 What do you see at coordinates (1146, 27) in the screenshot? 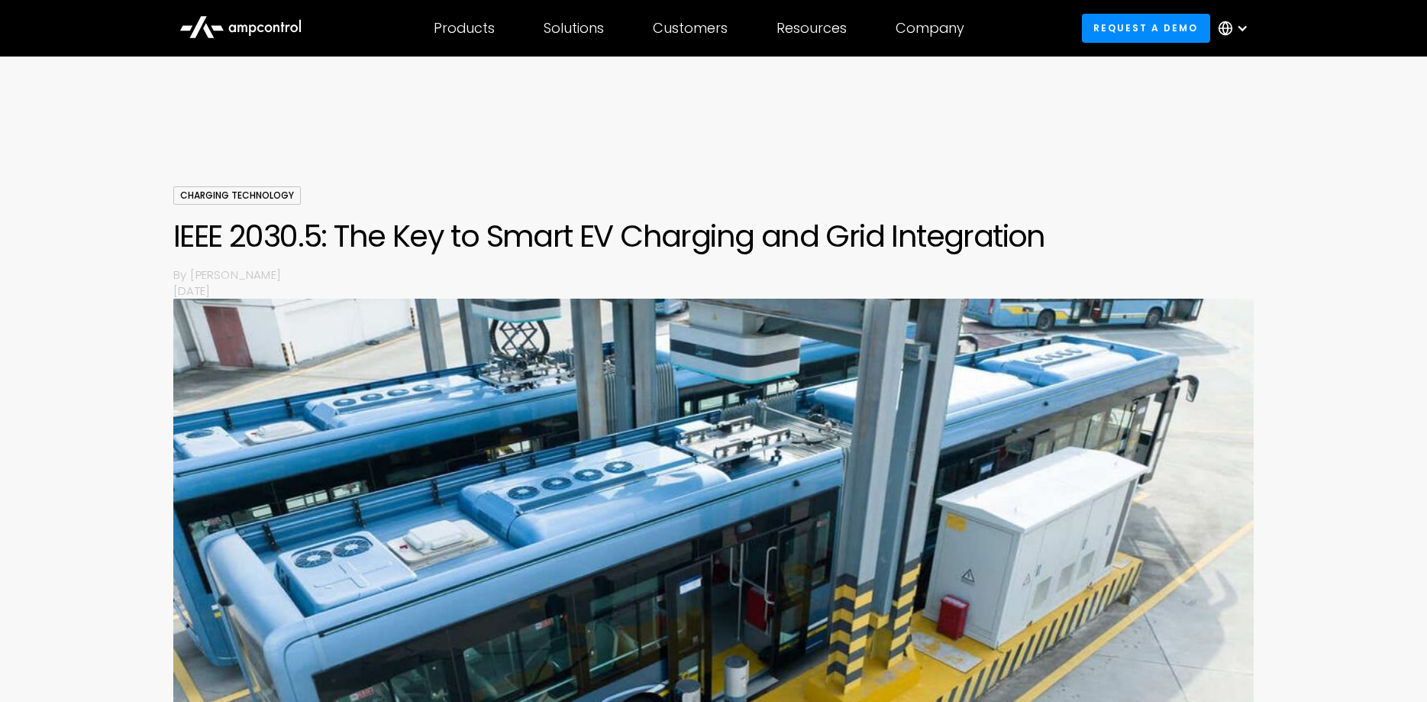
I see `a: Request a demo` at bounding box center [1146, 27].